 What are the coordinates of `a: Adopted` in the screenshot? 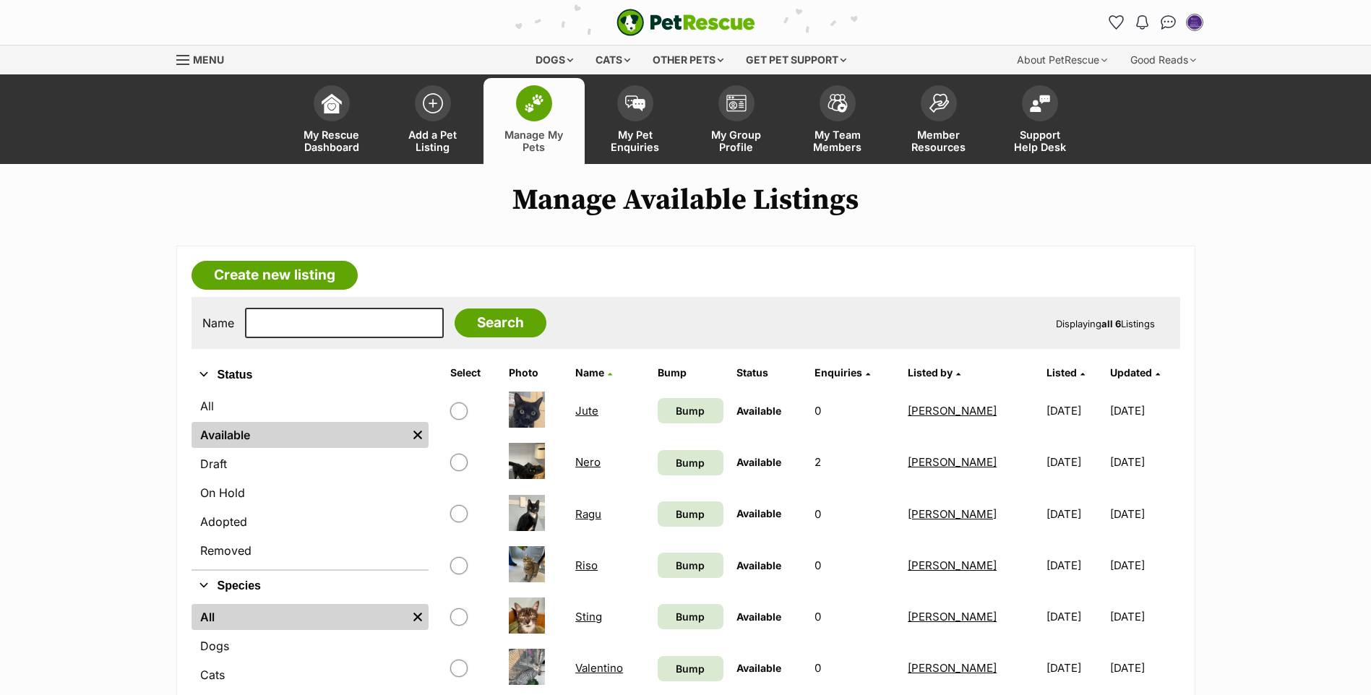 It's located at (310, 522).